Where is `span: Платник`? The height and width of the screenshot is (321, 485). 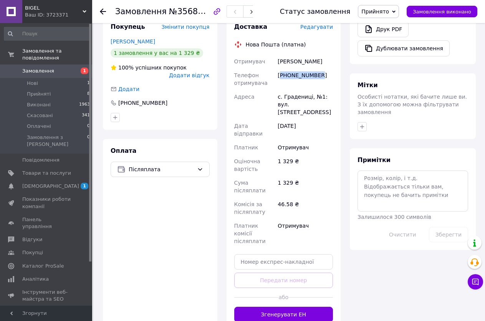 span: Платник is located at coordinates (246, 148).